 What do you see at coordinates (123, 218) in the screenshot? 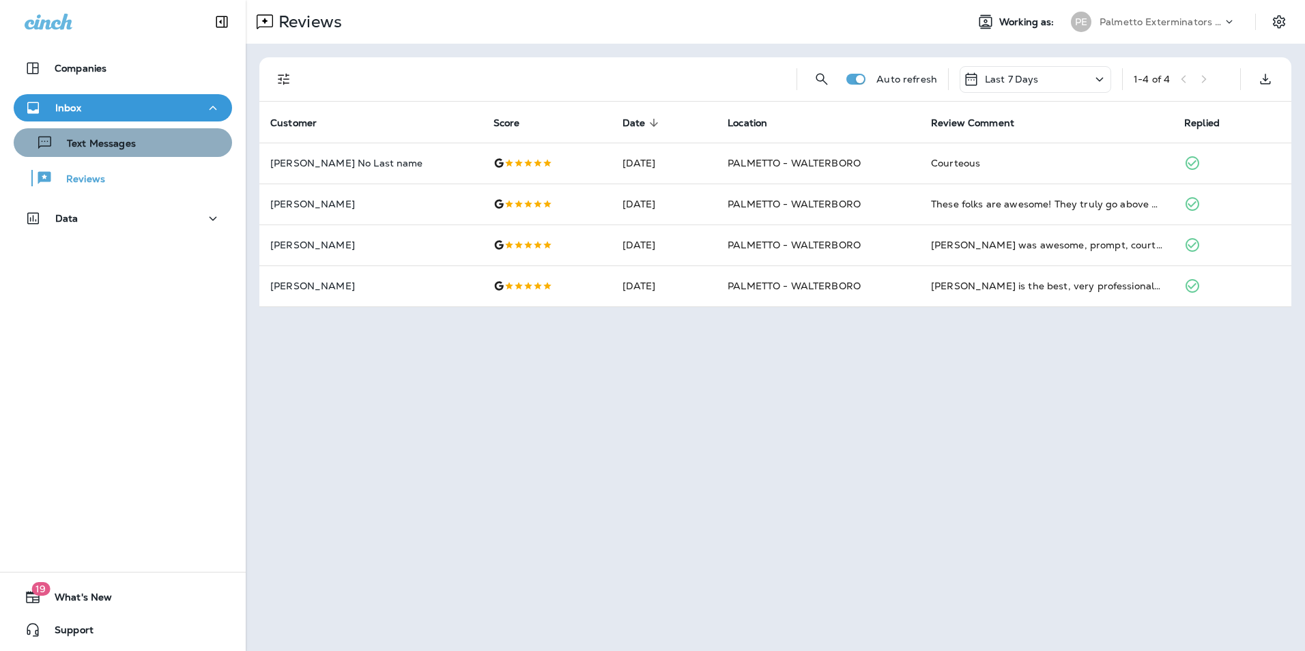
I see `button: Data` at bounding box center [123, 218].